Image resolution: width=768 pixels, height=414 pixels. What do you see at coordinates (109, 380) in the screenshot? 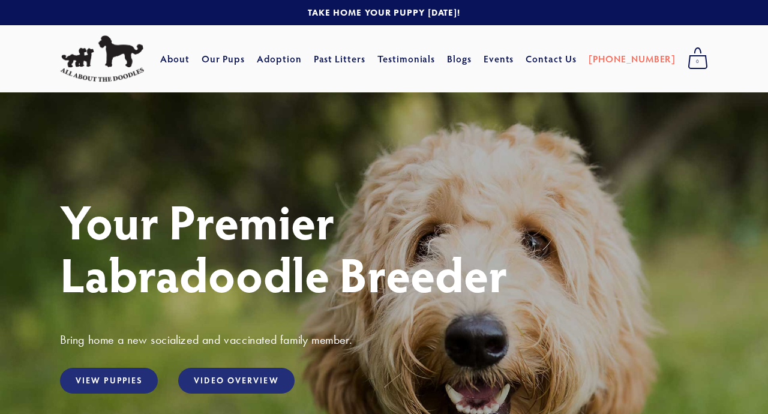
I see `a: View Puppies` at bounding box center [109, 380].